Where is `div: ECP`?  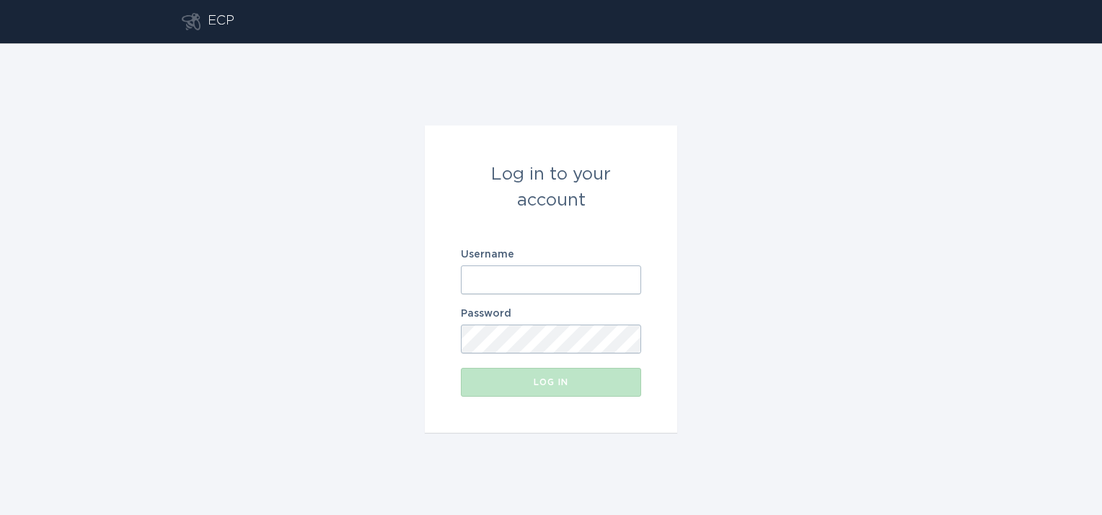 div: ECP is located at coordinates (221, 22).